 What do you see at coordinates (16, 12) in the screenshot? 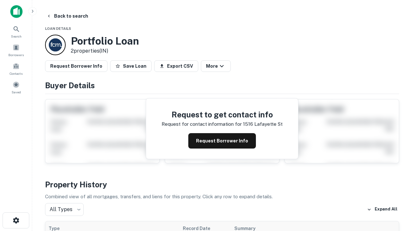
I see `img: capitalize-icon.png` at bounding box center [16, 12].